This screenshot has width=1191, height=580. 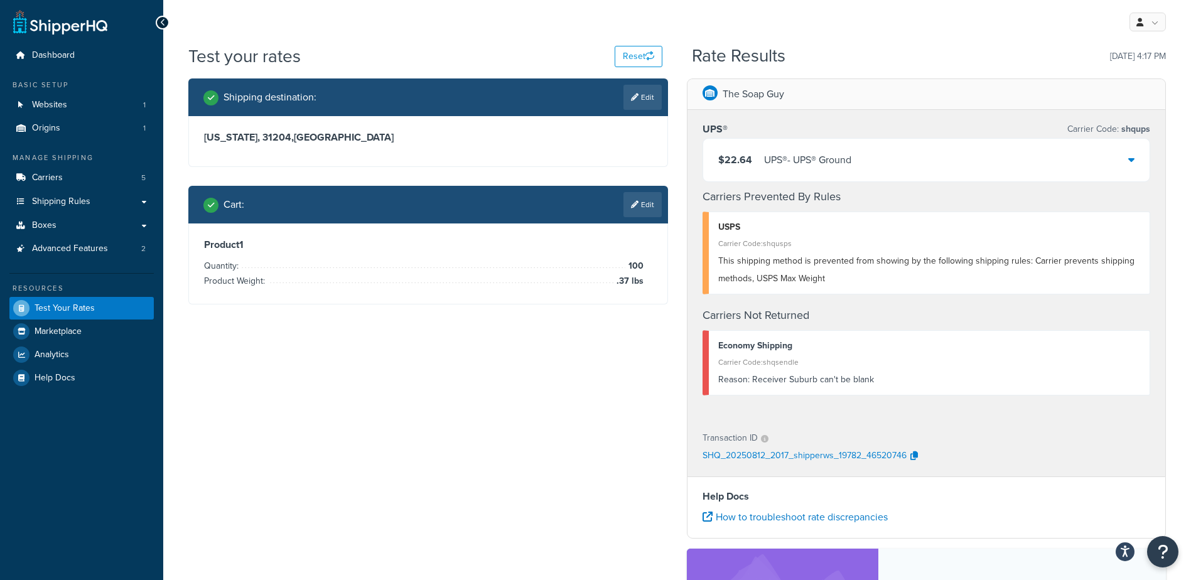 I want to click on div: Basic Setup, so click(x=82, y=85).